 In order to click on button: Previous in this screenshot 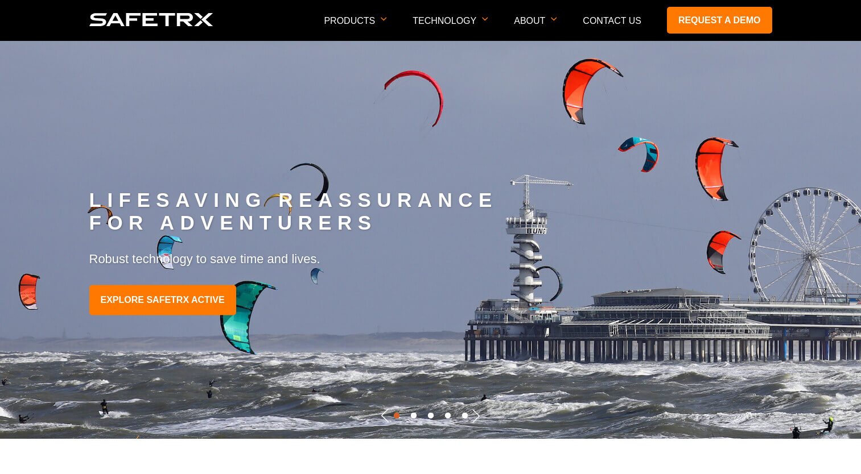, I will do `click(385, 416)`.